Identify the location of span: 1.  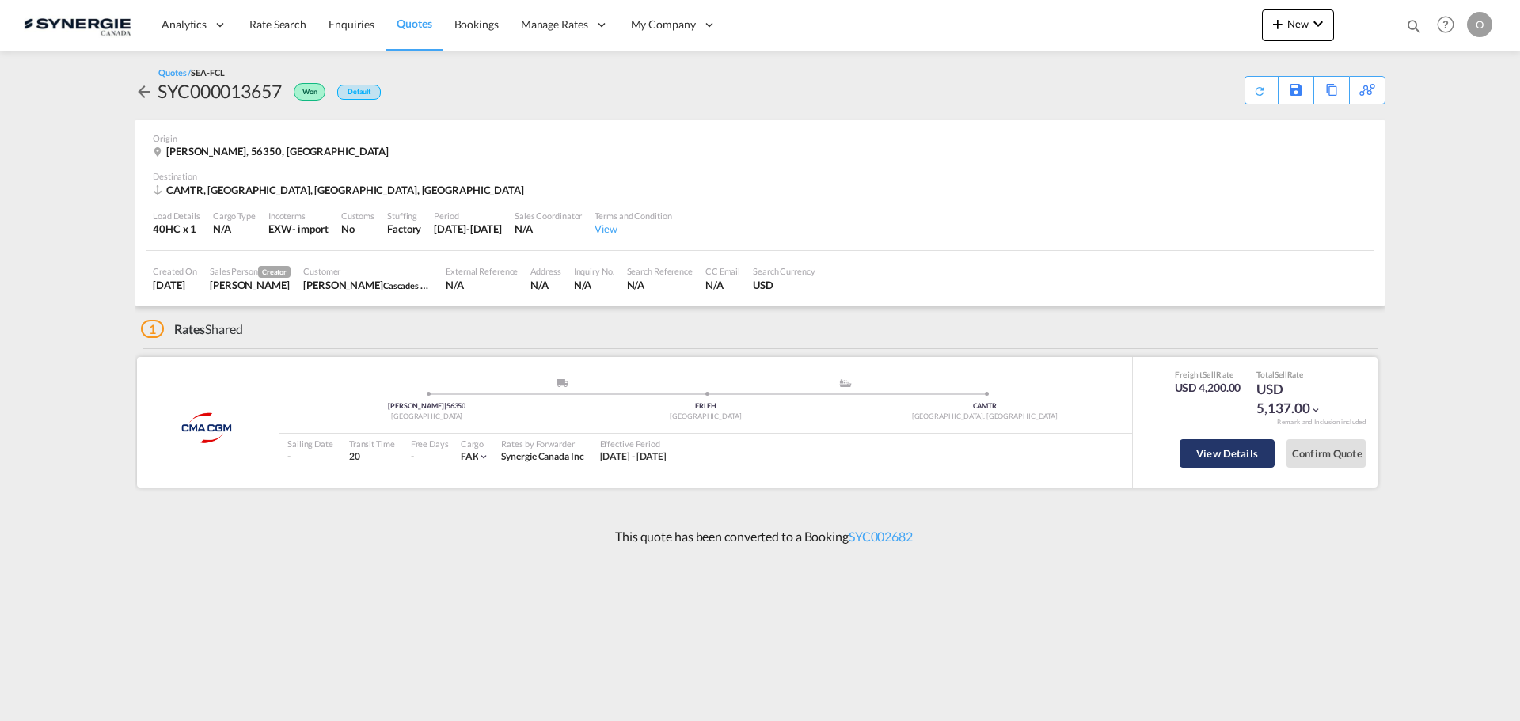
(152, 328).